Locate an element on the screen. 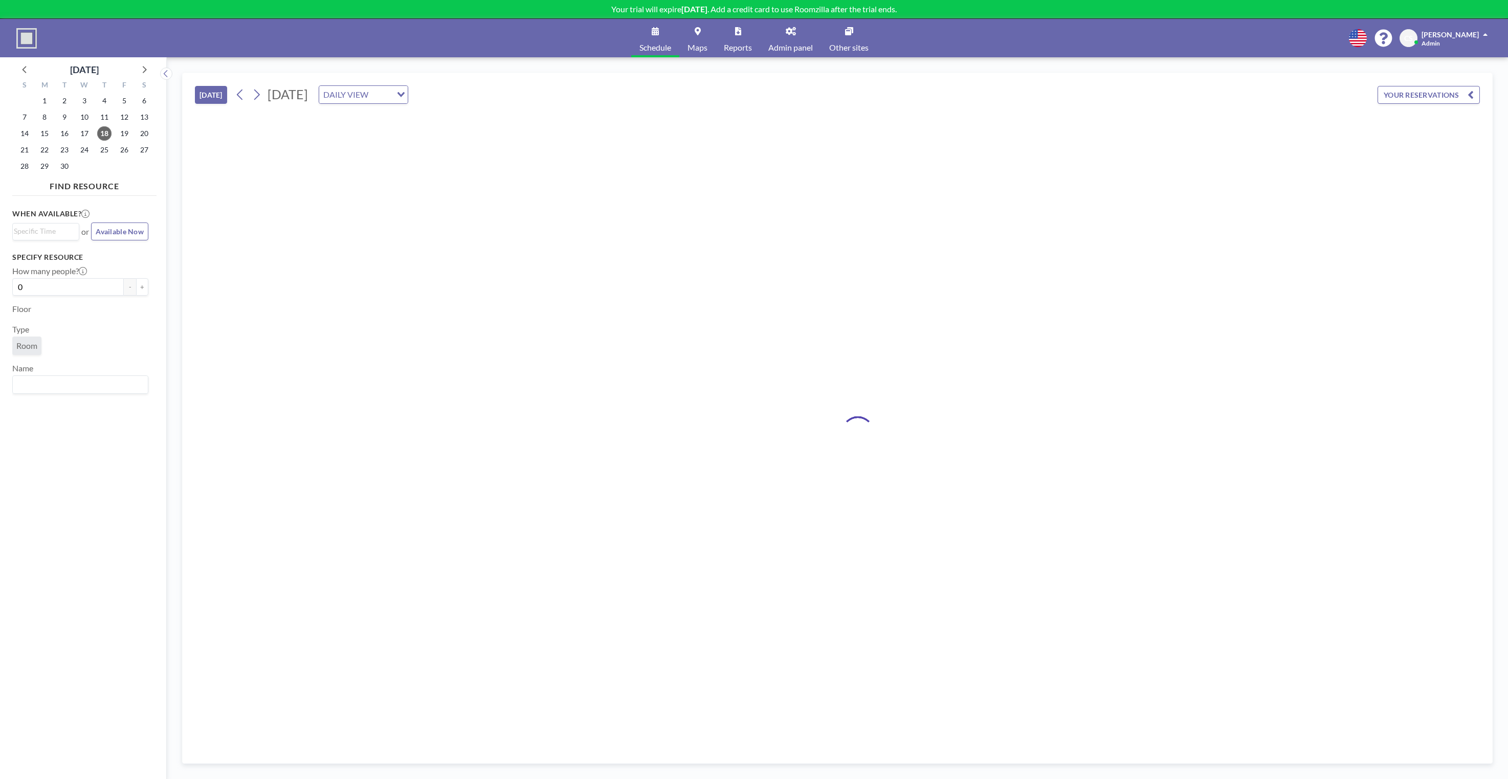  span: Monday, September 29, 2025 is located at coordinates (44, 166).